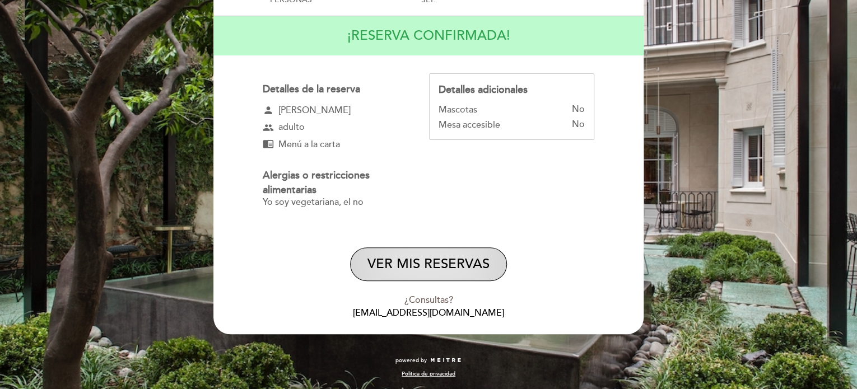 The width and height of the screenshot is (857, 389). What do you see at coordinates (268, 128) in the screenshot?
I see `span: group` at bounding box center [268, 128].